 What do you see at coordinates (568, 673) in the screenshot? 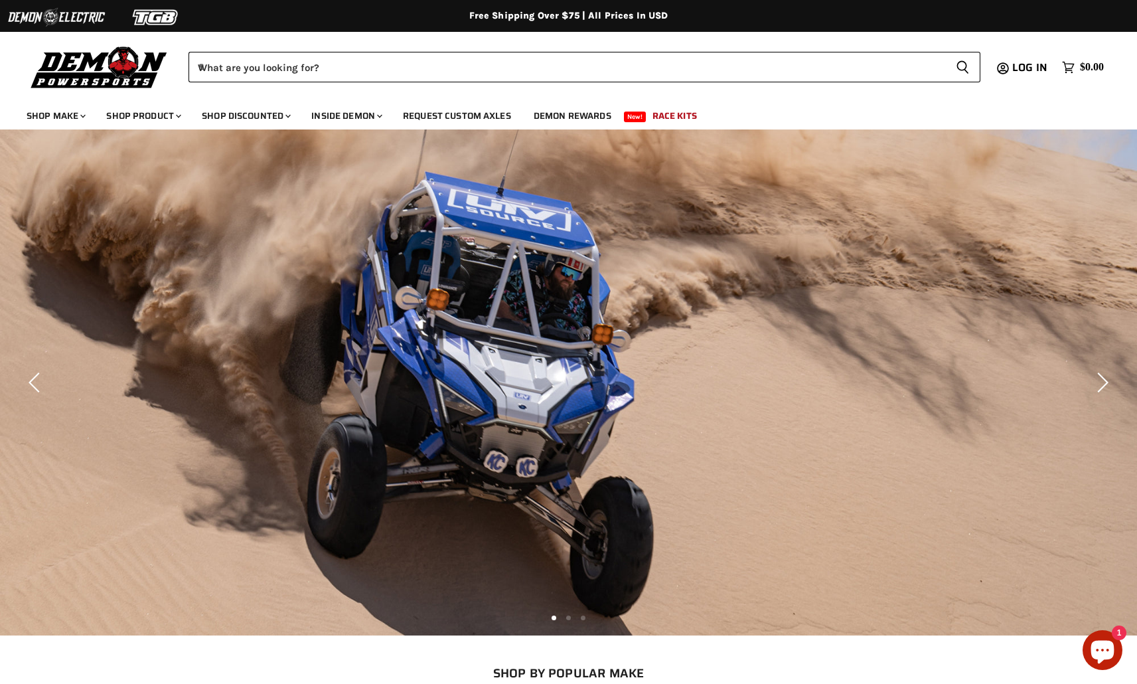
I see `h2: SHOP BY POPULAR MAKE` at bounding box center [568, 673].